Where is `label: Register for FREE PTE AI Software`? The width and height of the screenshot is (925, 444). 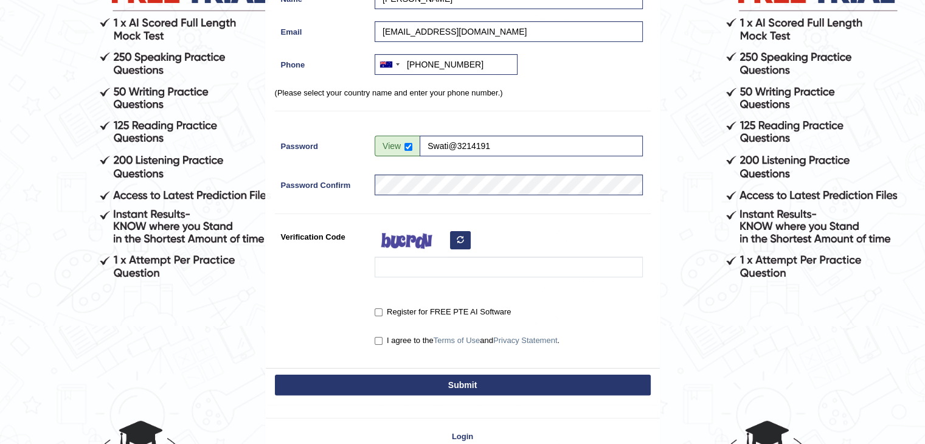
label: Register for FREE PTE AI Software is located at coordinates (443, 312).